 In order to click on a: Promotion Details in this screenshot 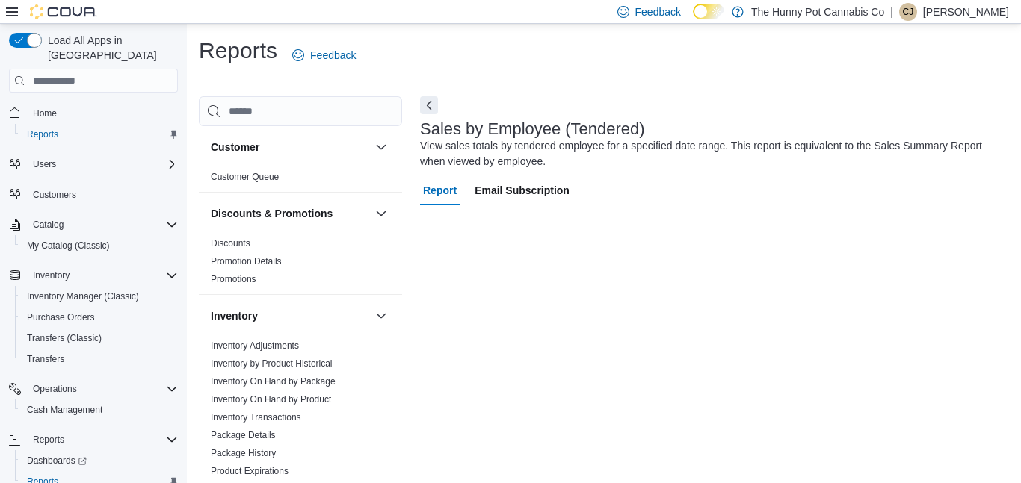, I will do `click(246, 261)`.